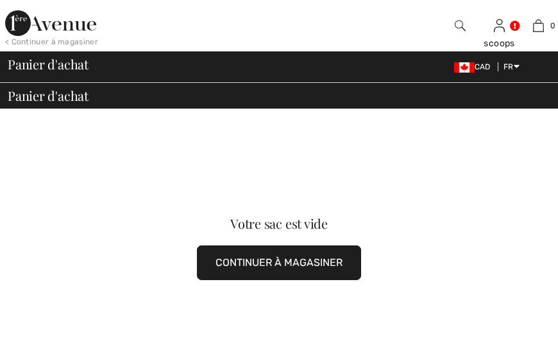 The height and width of the screenshot is (363, 558). What do you see at coordinates (512, 67) in the screenshot?
I see `span: FR` at bounding box center [512, 67].